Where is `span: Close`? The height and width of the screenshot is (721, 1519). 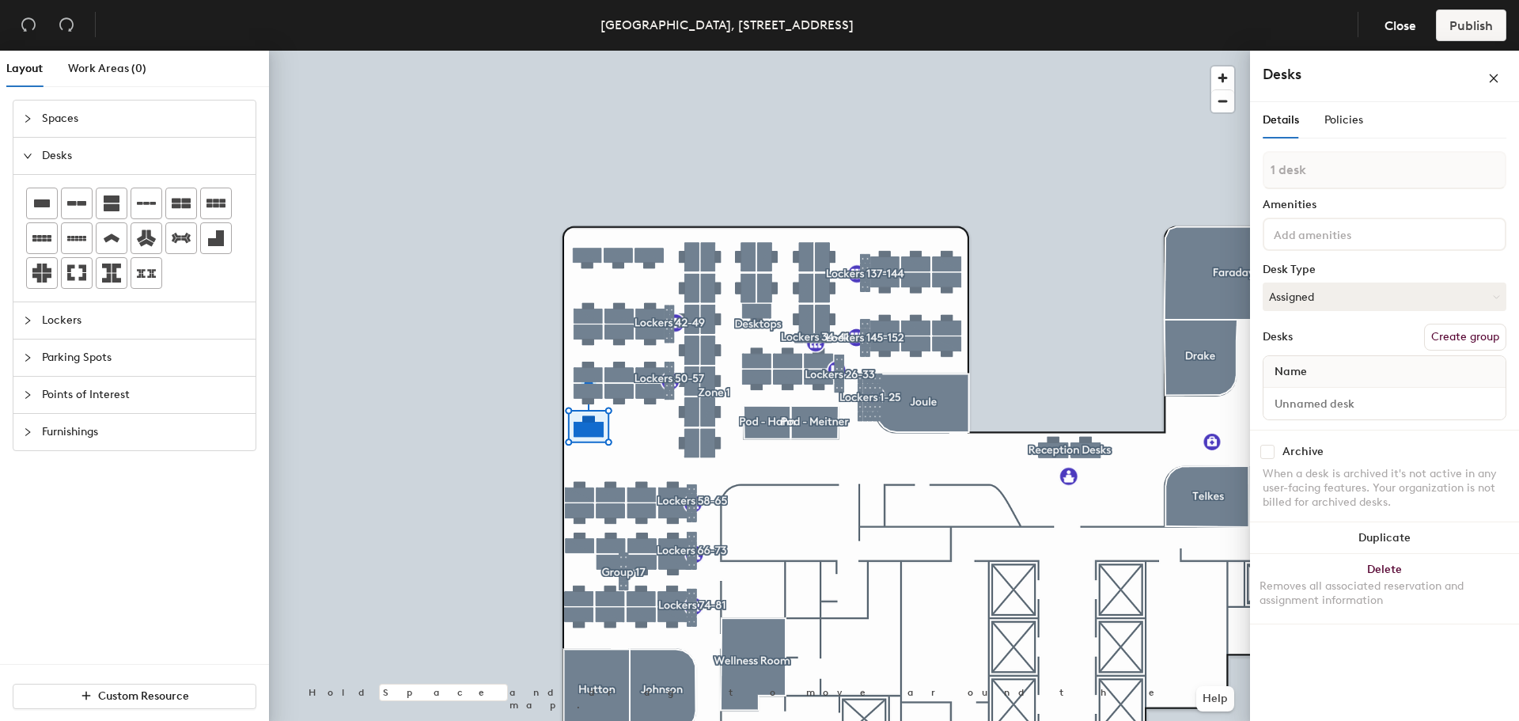
span: Close is located at coordinates (1401, 25).